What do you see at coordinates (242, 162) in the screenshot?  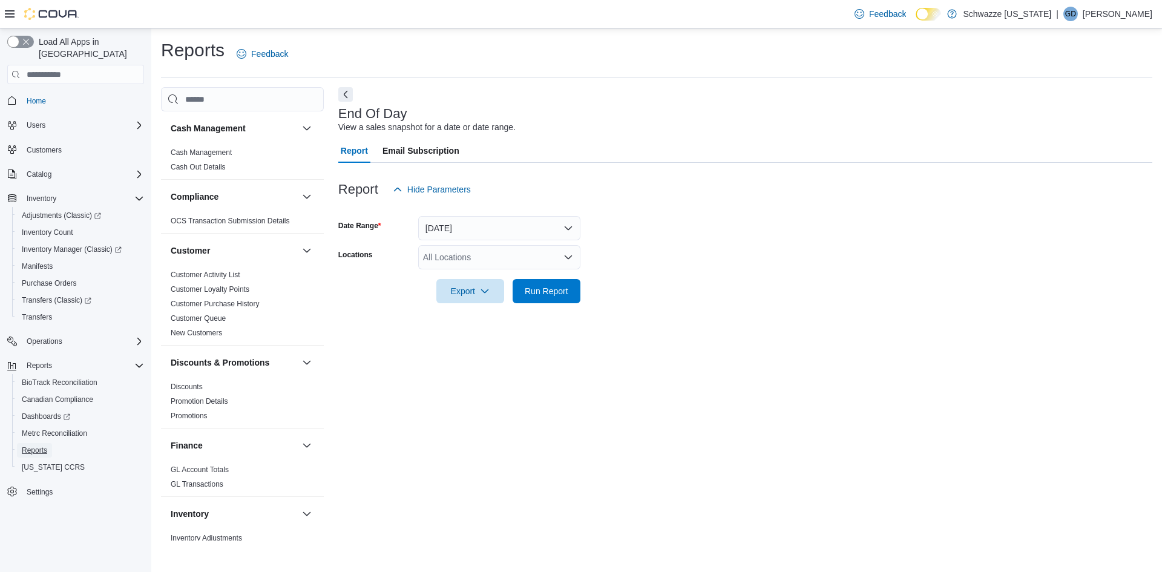 I see `div: Cash Management` at bounding box center [242, 162].